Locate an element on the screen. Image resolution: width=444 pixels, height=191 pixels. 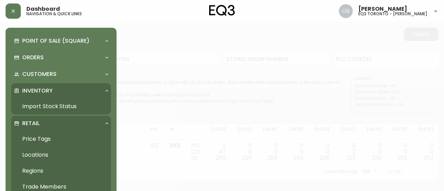
h5: navigation & quick links is located at coordinates (54, 14).